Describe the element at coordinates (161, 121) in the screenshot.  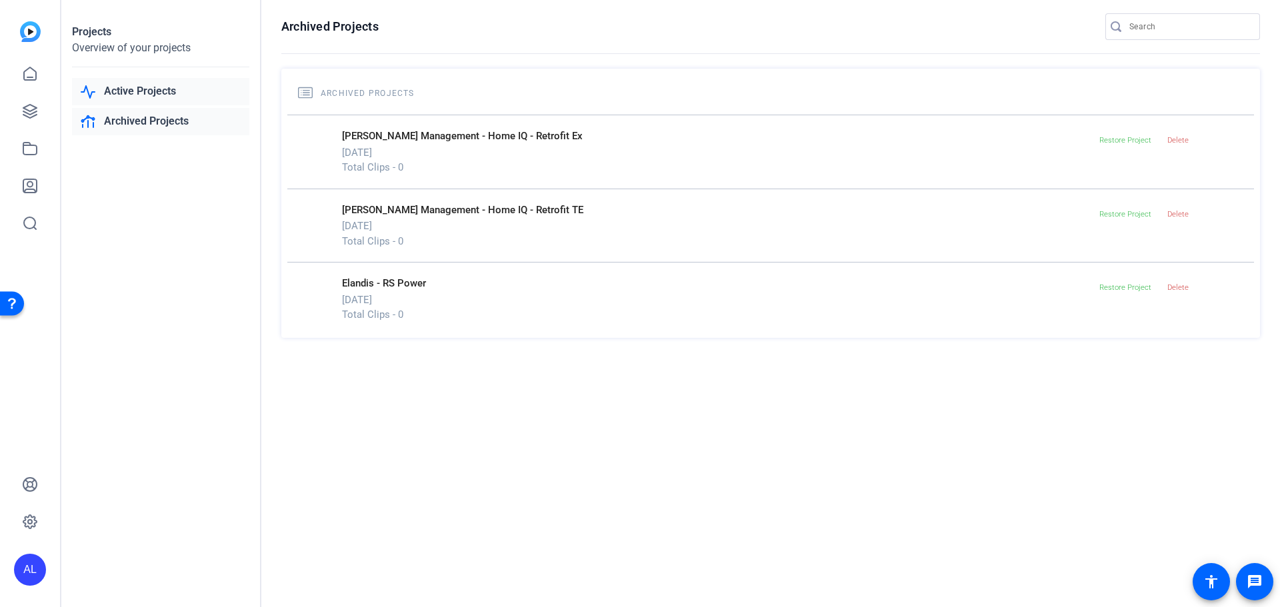
I see `a: Archived Projects` at that location.